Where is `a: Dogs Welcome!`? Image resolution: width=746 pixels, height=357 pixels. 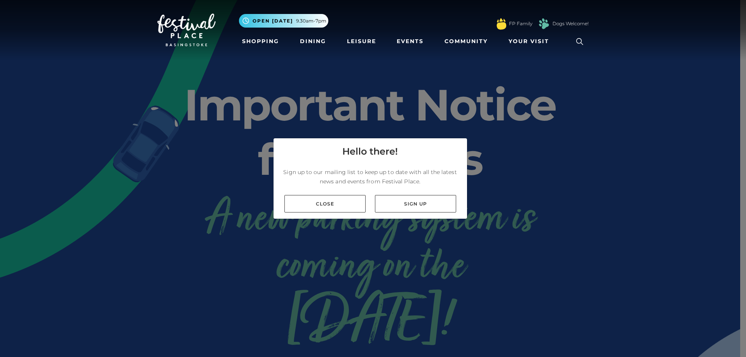 a: Dogs Welcome! is located at coordinates (571, 24).